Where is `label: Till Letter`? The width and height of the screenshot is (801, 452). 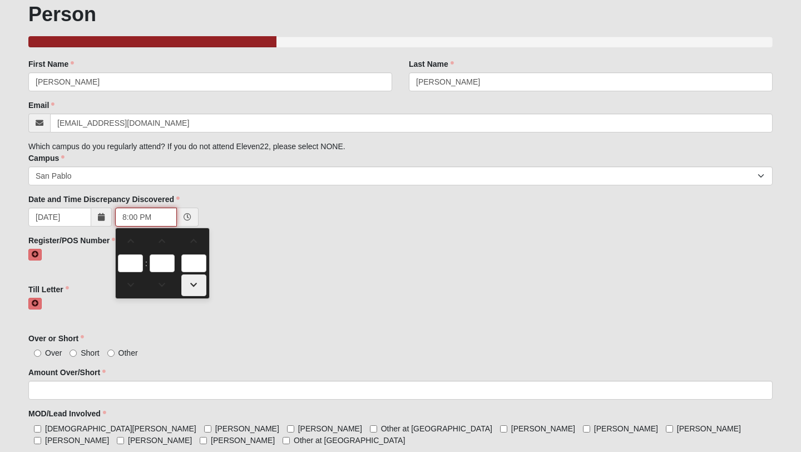 label: Till Letter is located at coordinates (48, 289).